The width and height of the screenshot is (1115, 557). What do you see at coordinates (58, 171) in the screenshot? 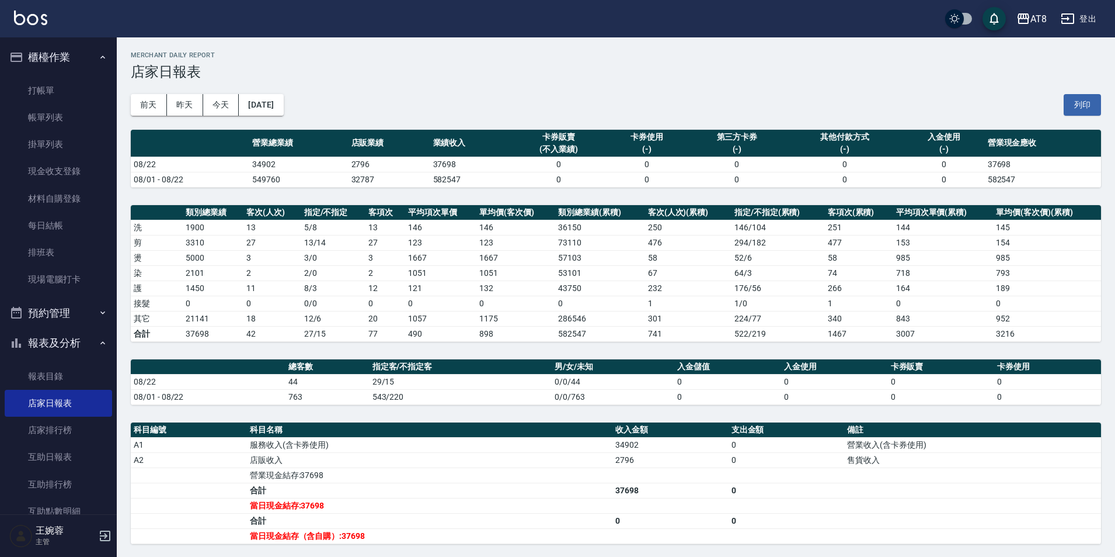
I see `a: 現金收支登錄` at bounding box center [58, 171].